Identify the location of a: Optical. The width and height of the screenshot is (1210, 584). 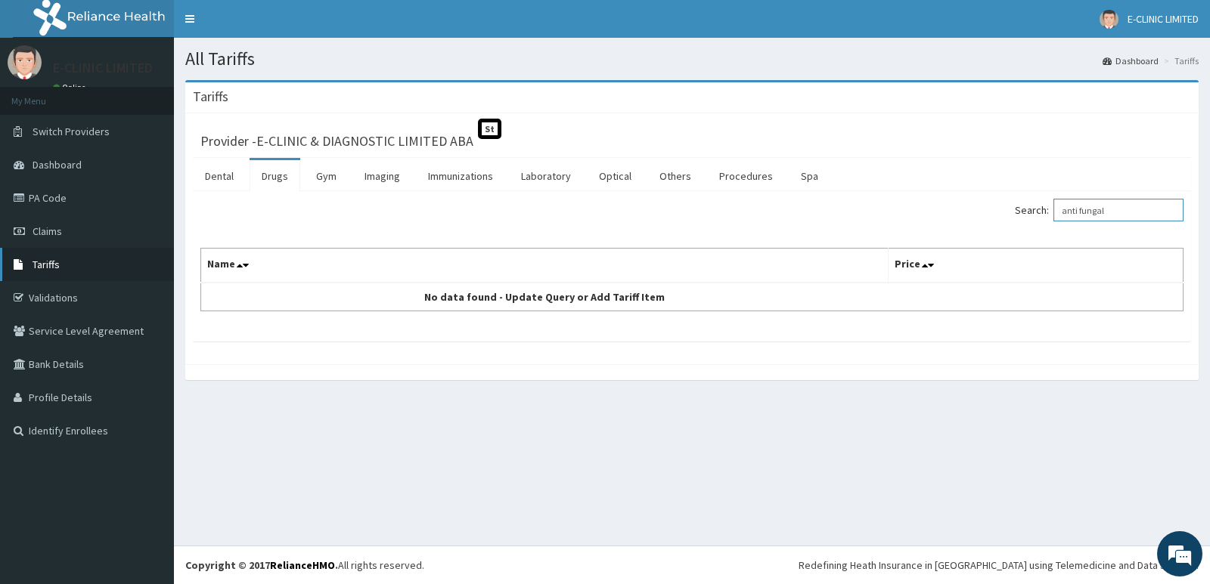
(615, 176).